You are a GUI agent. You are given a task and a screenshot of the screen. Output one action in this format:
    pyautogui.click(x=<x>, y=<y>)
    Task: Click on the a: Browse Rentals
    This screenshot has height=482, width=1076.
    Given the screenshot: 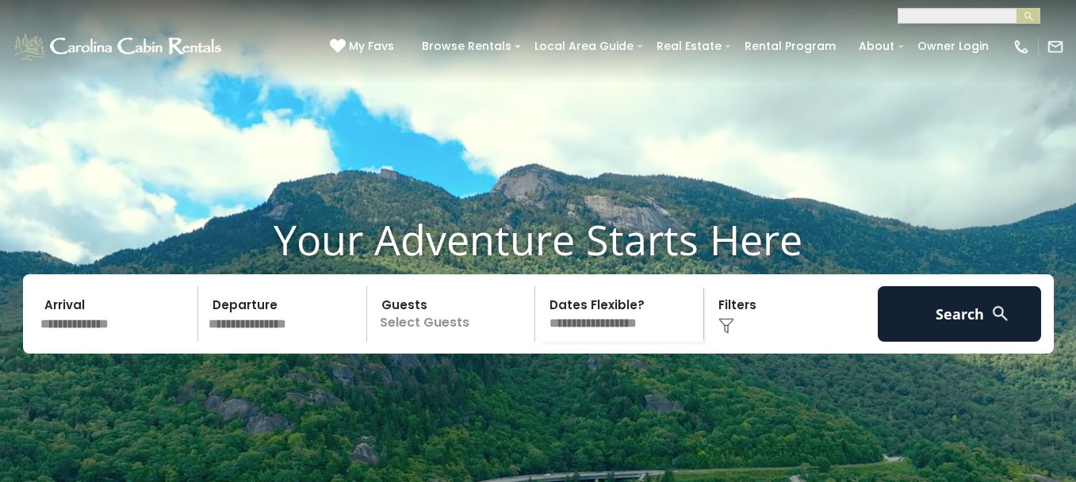 What is the action you would take?
    pyautogui.click(x=466, y=46)
    